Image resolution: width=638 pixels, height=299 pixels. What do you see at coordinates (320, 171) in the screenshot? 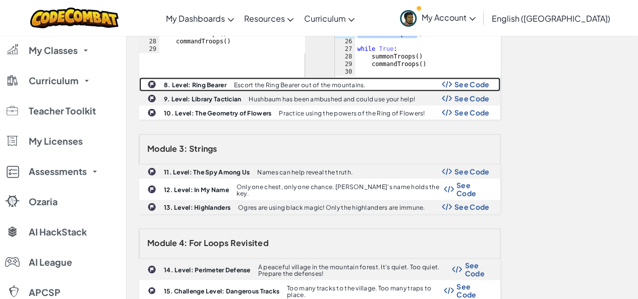
I see `a: 11. Level: The Spy Among Us Names can help reveal the truth. Show Code Logo See Code` at bounding box center [320, 171].